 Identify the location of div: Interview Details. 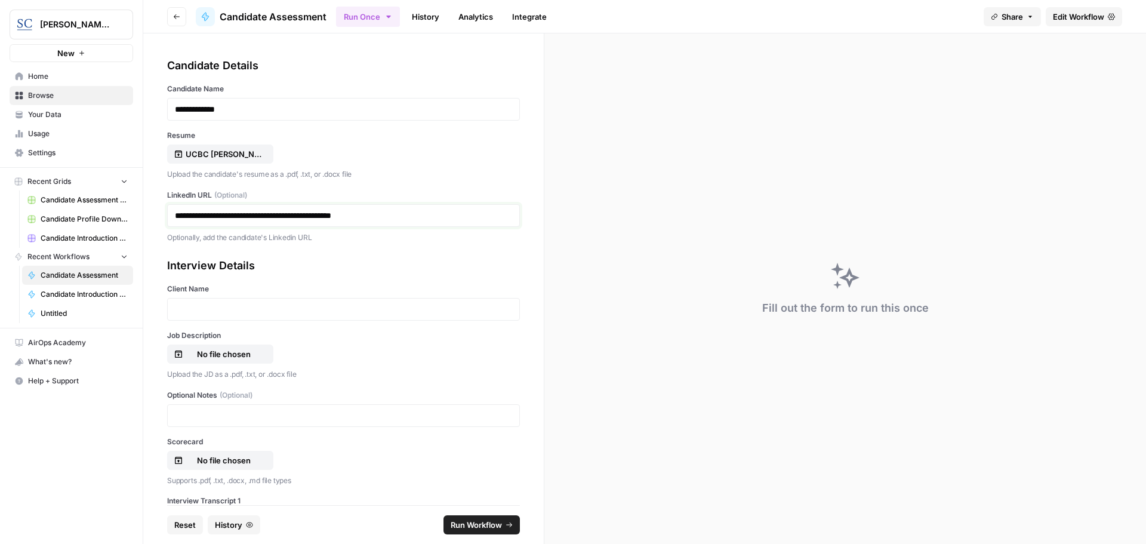
(343, 266).